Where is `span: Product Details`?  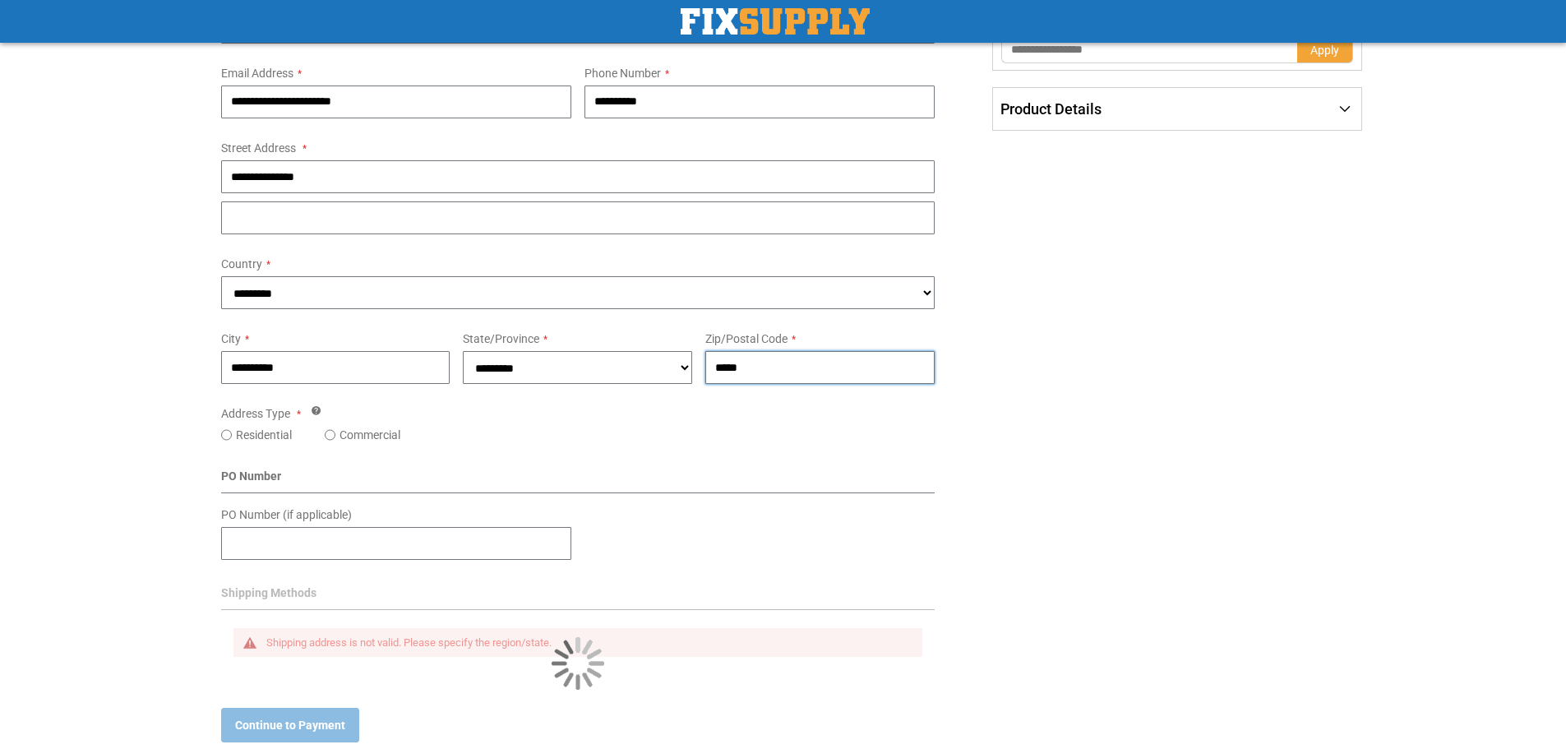
span: Product Details is located at coordinates (1050, 108).